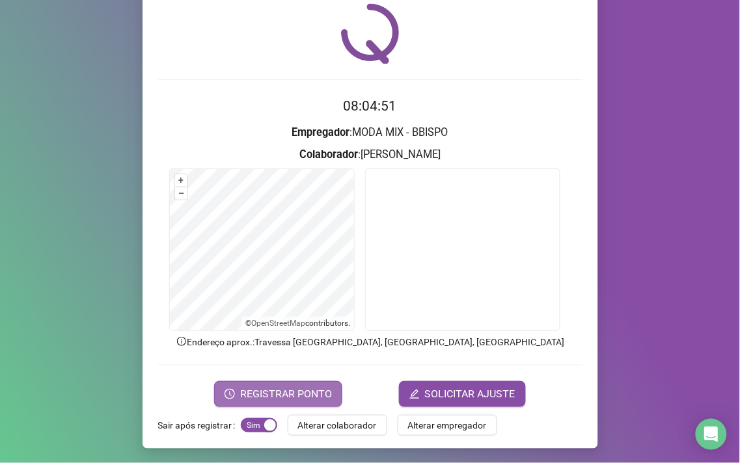  Describe the element at coordinates (278, 394) in the screenshot. I see `button: REGISTRAR PONTO` at that location.